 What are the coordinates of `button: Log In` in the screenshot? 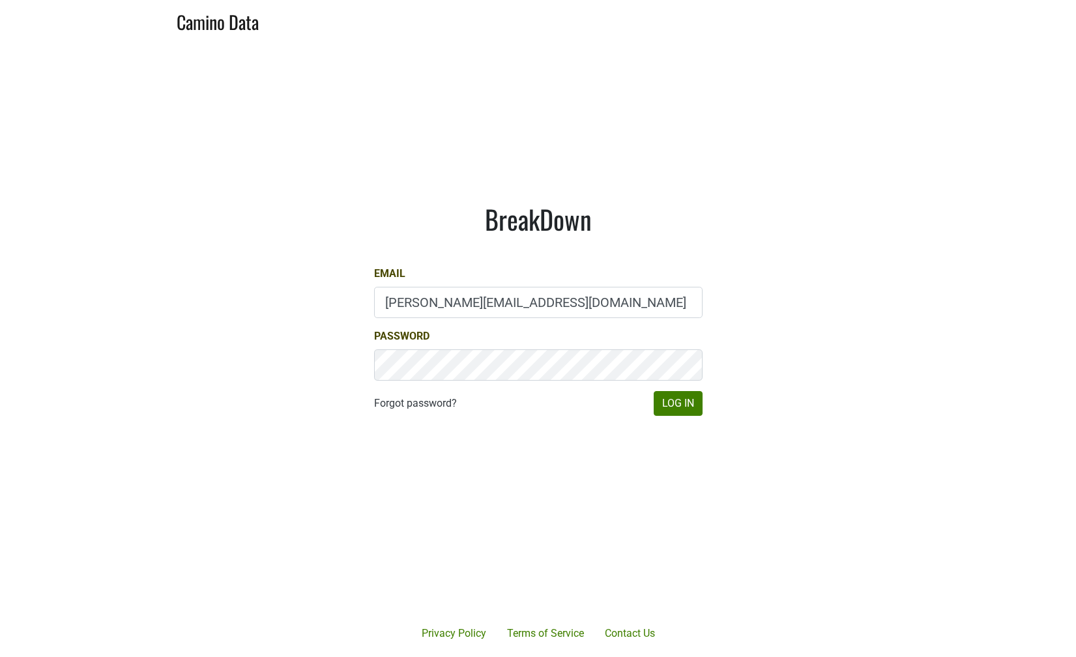 It's located at (678, 403).